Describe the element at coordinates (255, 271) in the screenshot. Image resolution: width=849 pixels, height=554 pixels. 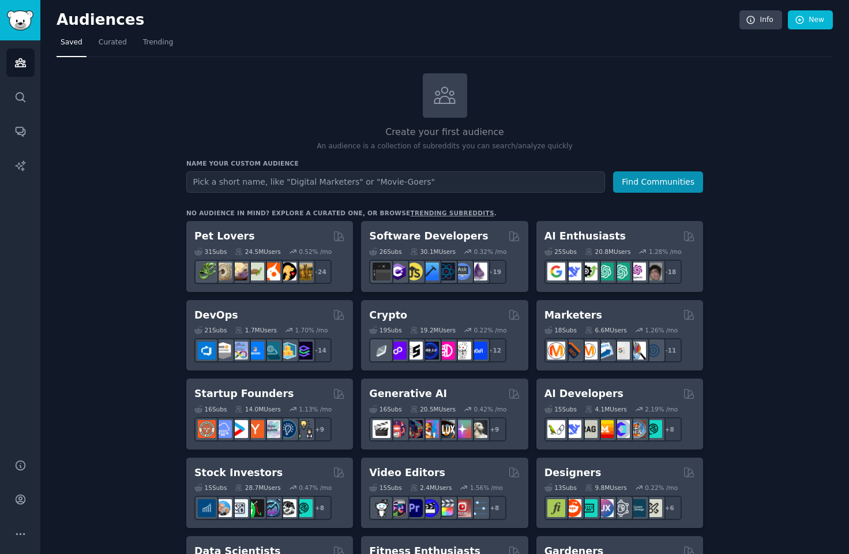
I see `img: turtle` at that location.